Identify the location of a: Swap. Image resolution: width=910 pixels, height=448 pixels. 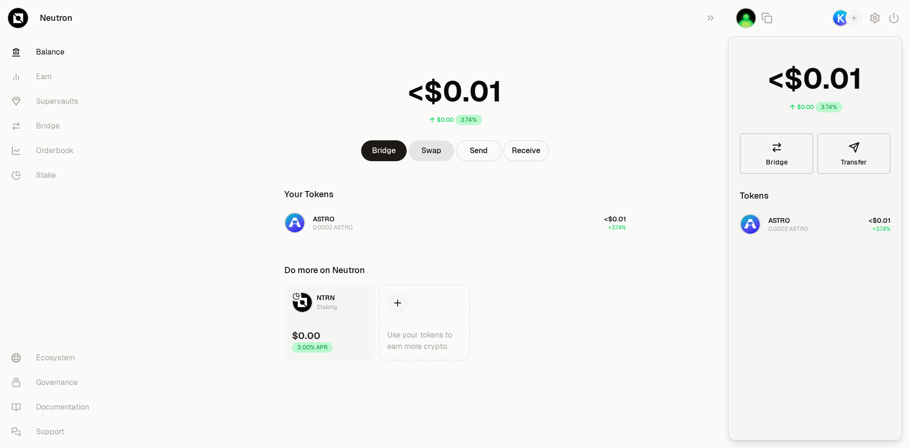
(431, 151).